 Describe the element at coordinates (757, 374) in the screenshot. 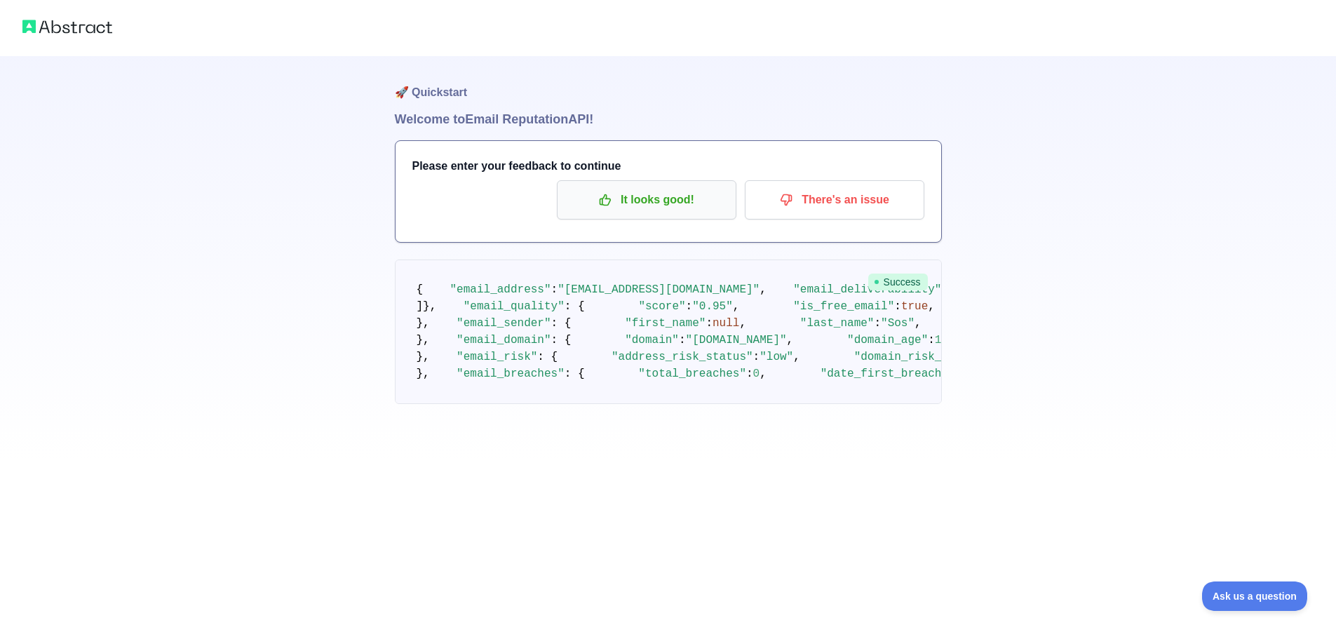

I see `span: 0` at that location.